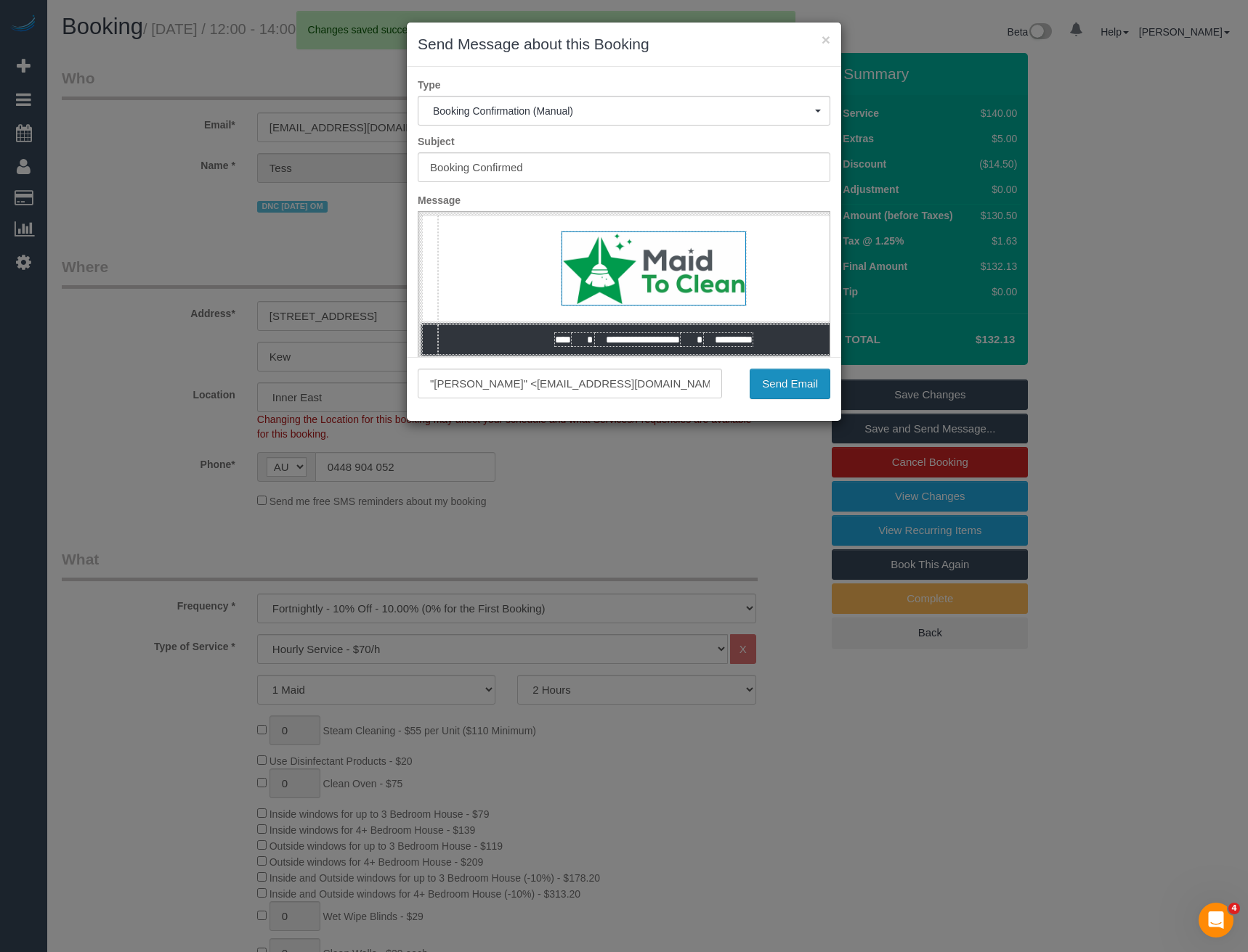 The height and width of the screenshot is (952, 1248). Describe the element at coordinates (624, 85) in the screenshot. I see `label: Type` at that location.